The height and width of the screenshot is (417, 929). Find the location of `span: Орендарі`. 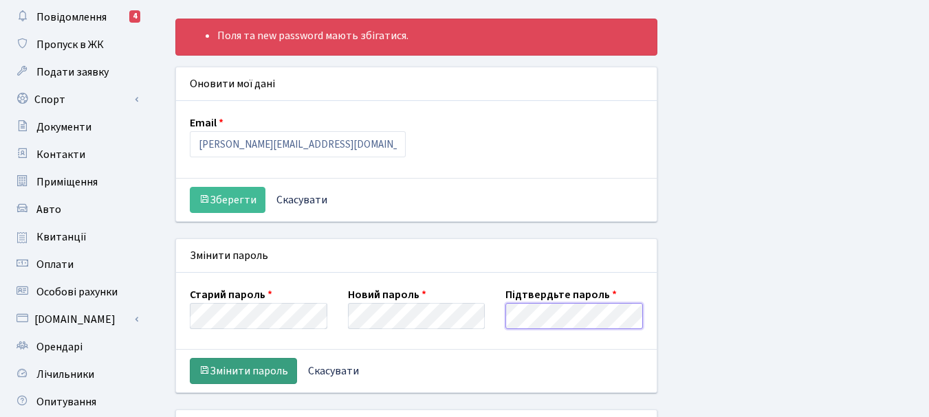

span: Орендарі is located at coordinates (59, 347).